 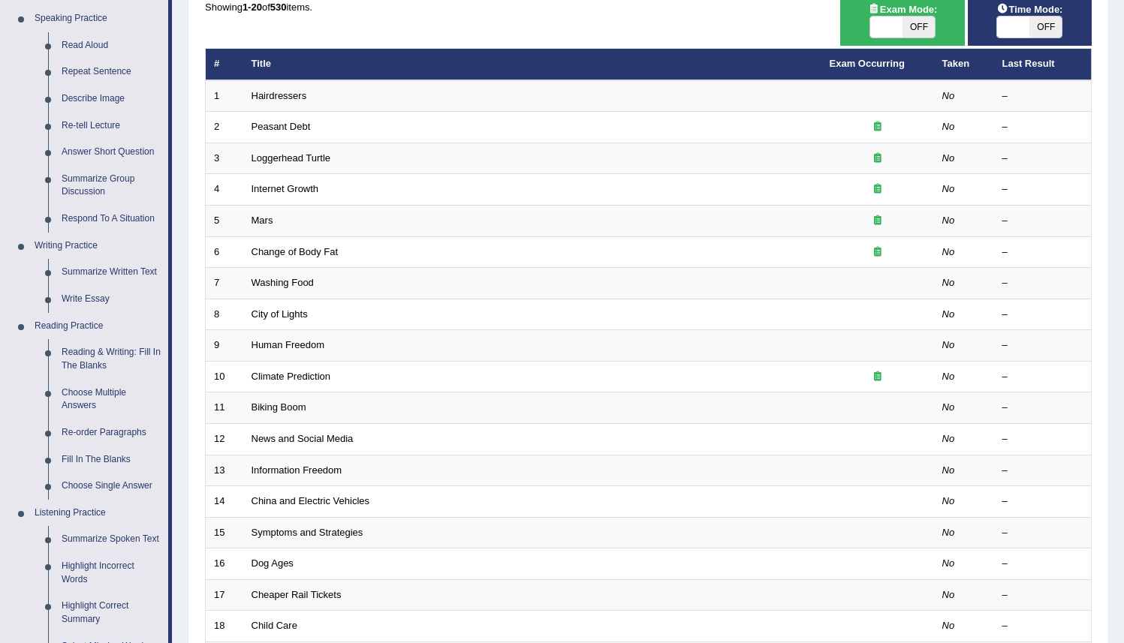 What do you see at coordinates (272, 563) in the screenshot?
I see `a: Dog Ages` at bounding box center [272, 563].